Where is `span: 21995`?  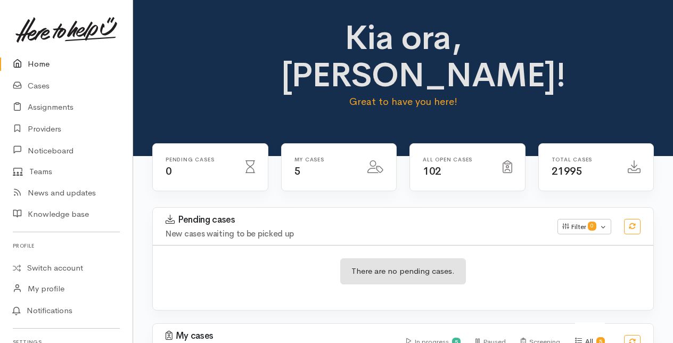
span: 21995 is located at coordinates (567, 171).